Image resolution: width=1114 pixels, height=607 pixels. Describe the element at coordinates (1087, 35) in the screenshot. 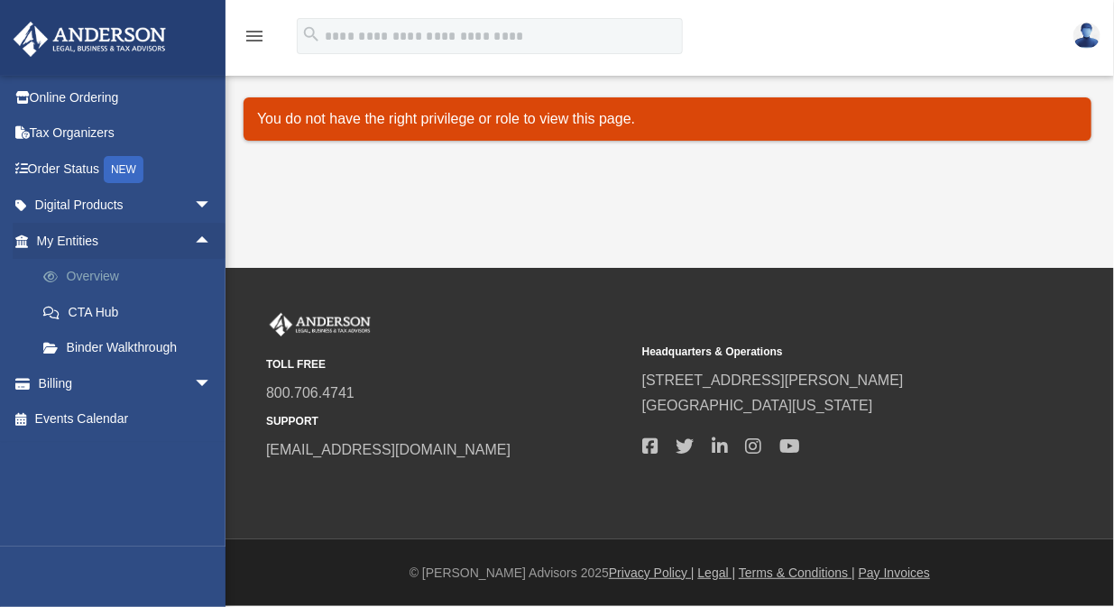

I see `img: User Pic` at that location.